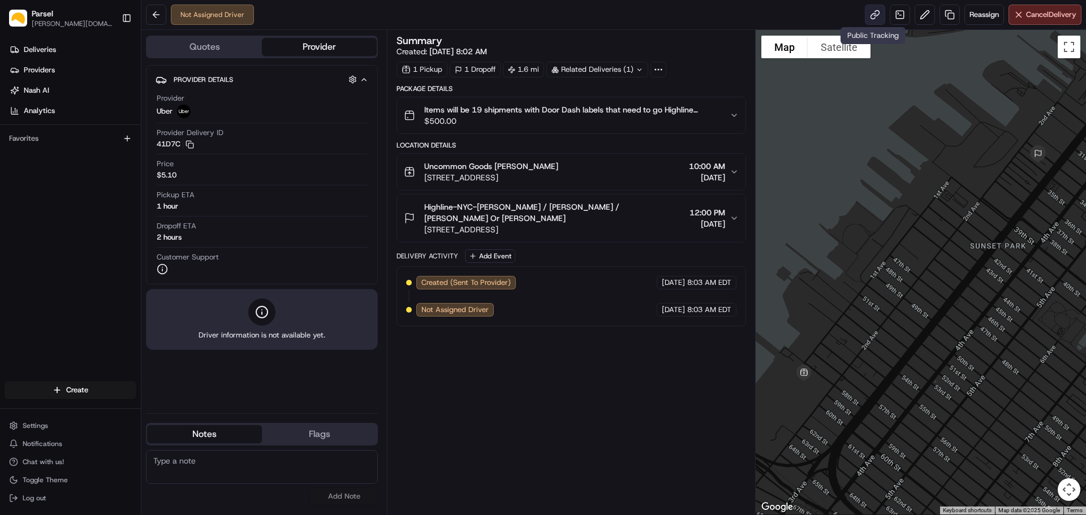  Describe the element at coordinates (1075, 510) in the screenshot. I see `a: Terms (opens in new tab)` at that location.